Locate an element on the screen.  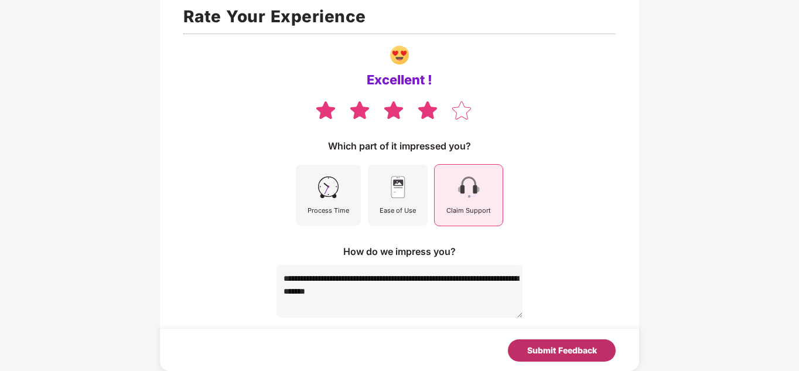
div: Process Time is located at coordinates (328, 210).